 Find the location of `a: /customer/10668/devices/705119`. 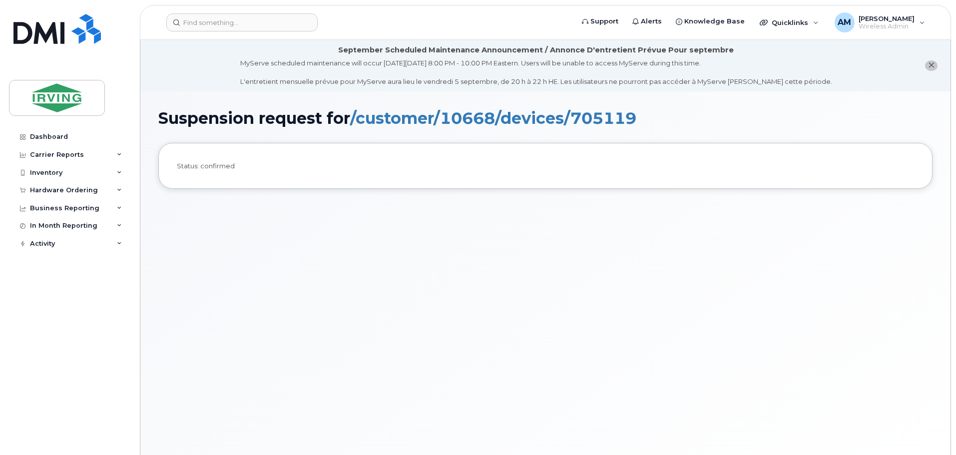

a: /customer/10668/devices/705119 is located at coordinates (493, 118).